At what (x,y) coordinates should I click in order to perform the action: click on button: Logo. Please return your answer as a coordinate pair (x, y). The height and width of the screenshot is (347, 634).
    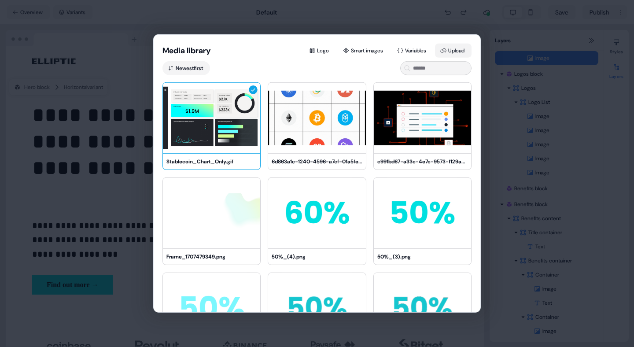
    Looking at the image, I should click on (320, 51).